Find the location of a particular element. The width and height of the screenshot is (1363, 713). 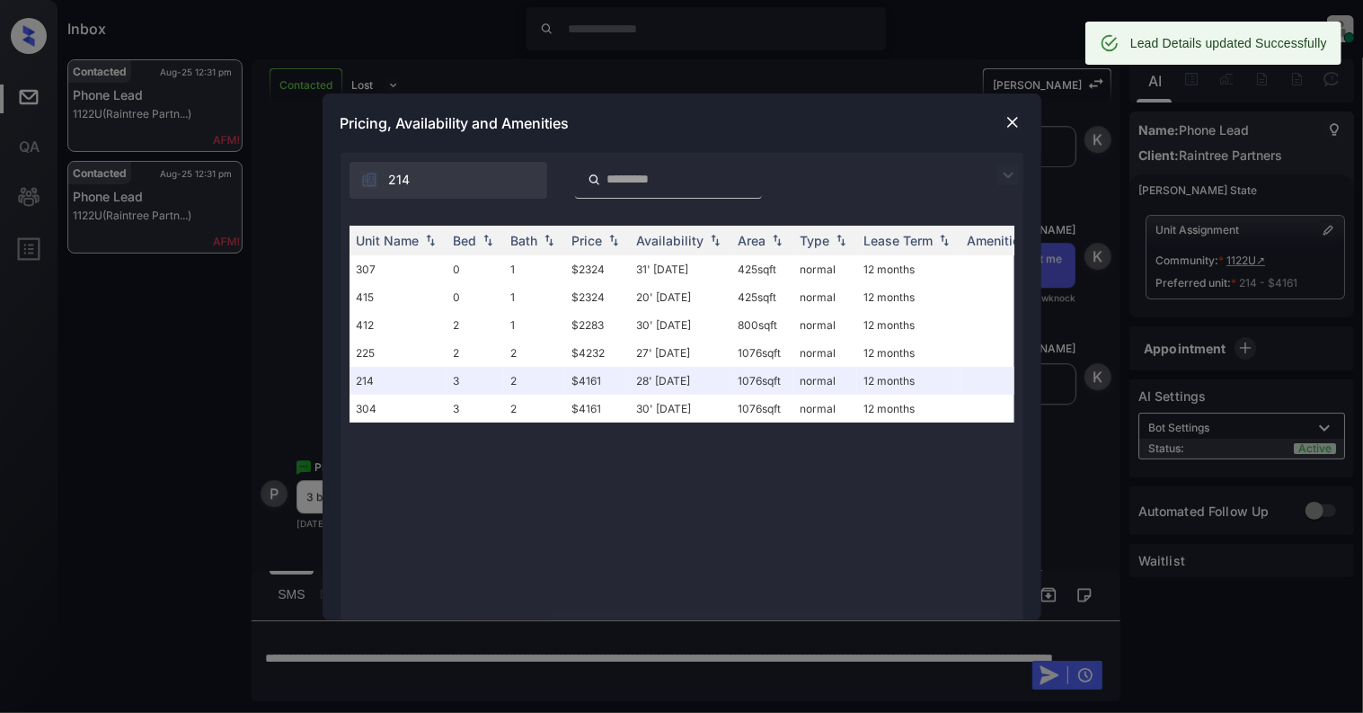

div: Unit Name is located at coordinates (388, 240).